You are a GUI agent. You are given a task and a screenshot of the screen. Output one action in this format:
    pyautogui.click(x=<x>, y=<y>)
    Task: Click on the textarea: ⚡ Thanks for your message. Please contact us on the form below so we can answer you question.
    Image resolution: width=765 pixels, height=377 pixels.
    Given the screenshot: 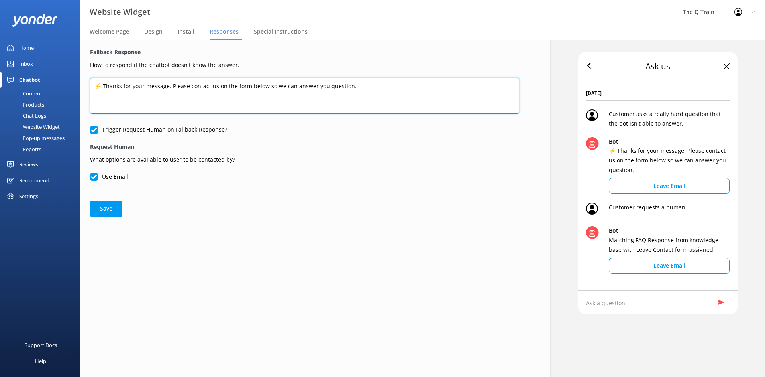 What is the action you would take?
    pyautogui.click(x=304, y=96)
    